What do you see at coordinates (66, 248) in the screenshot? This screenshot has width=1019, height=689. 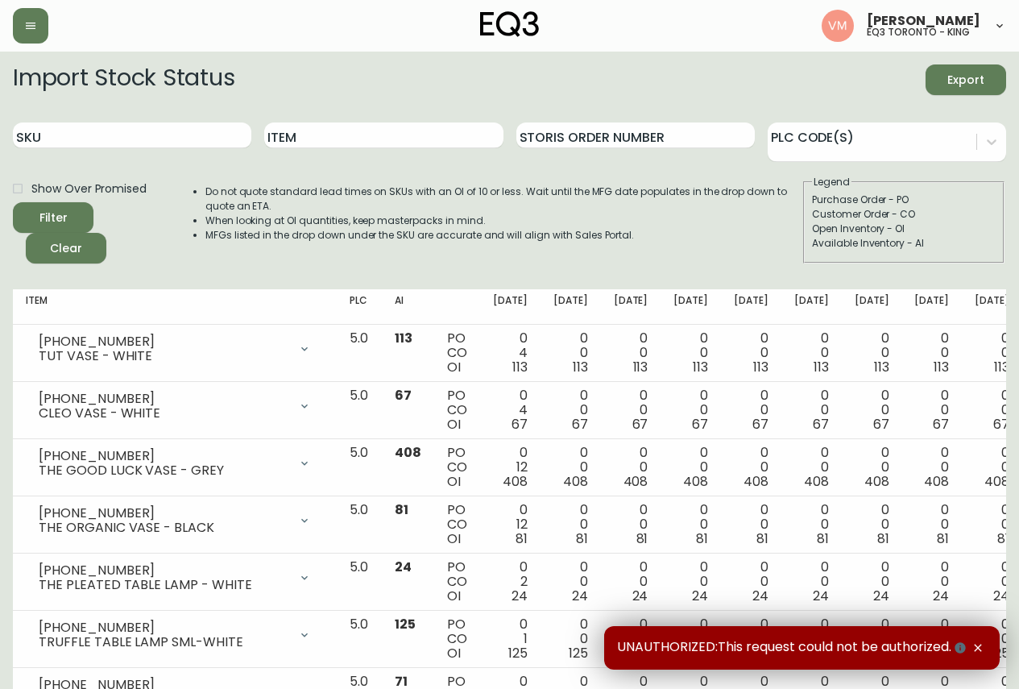 I see `span: Clear` at bounding box center [66, 248].